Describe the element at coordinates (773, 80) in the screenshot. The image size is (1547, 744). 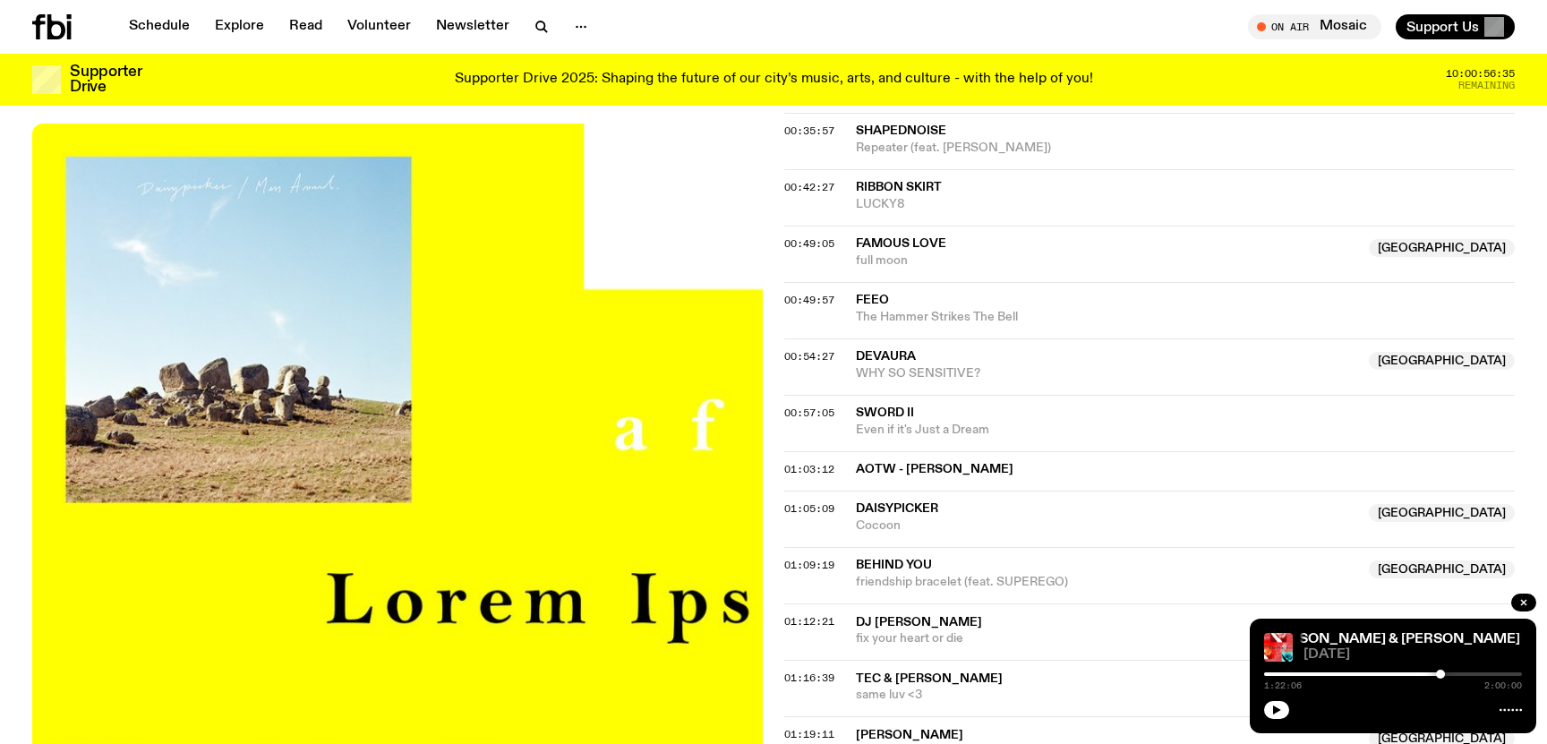
I see `p: Supporter Drive 2025: Shaping the future of our city’s music, arts, and culture - with the help o...` at that location.